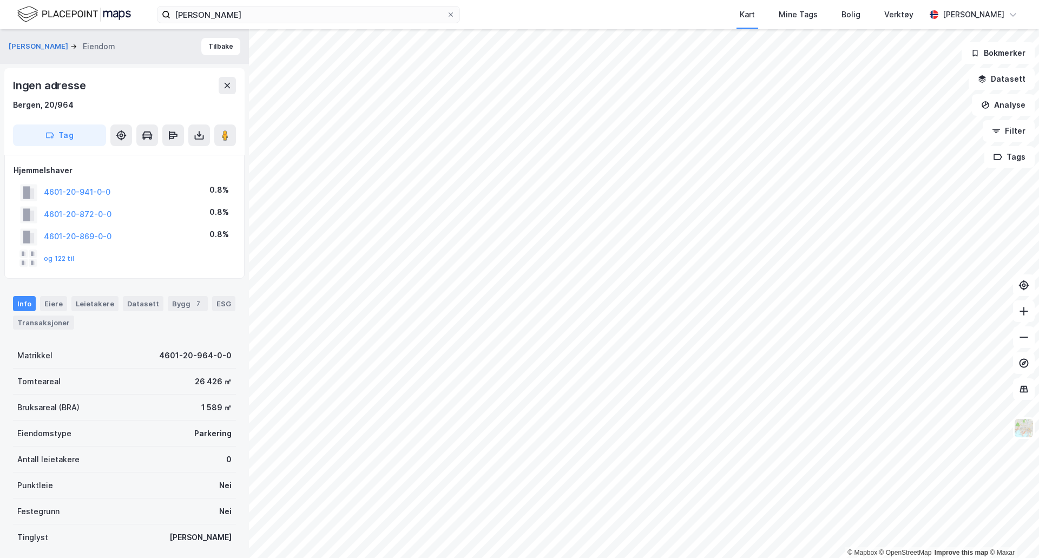 This screenshot has height=558, width=1039. What do you see at coordinates (906, 553) in the screenshot?
I see `a: OpenStreetMap` at bounding box center [906, 553].